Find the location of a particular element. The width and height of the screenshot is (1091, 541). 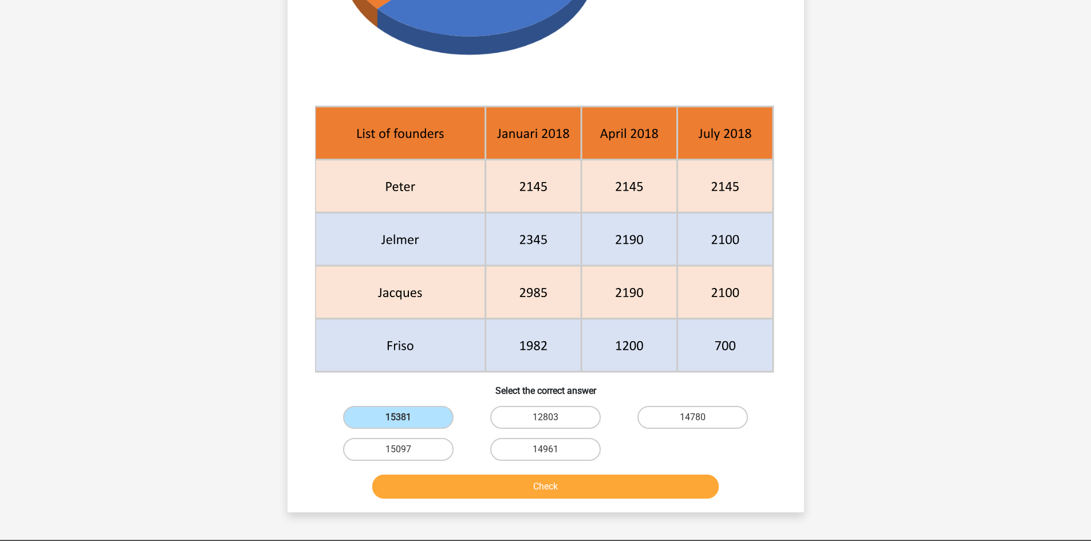

label: 15097 is located at coordinates (398, 450).